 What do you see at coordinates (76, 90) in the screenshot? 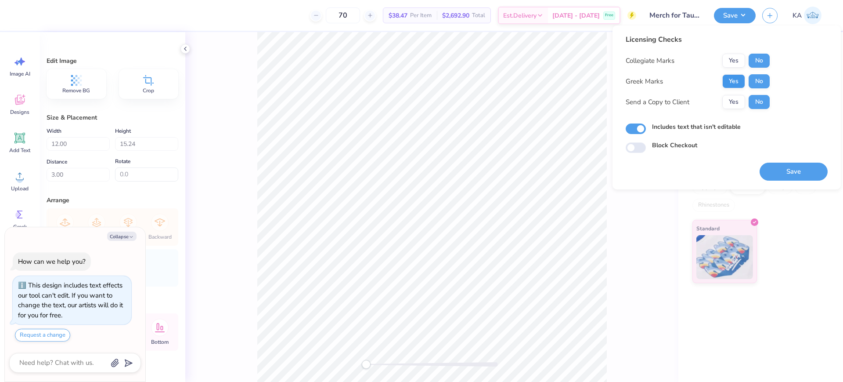
I see `span: Remove BG` at bounding box center [76, 90].